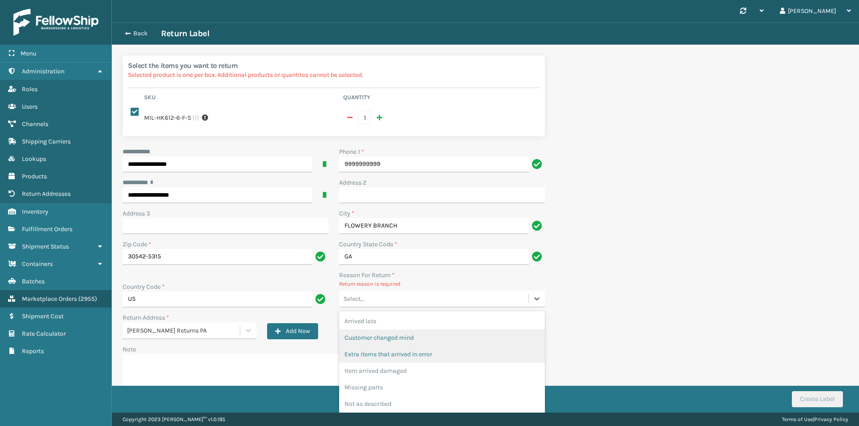 The width and height of the screenshot is (859, 426). What do you see at coordinates (442, 284) in the screenshot?
I see `p: Return reason is required` at bounding box center [442, 284].